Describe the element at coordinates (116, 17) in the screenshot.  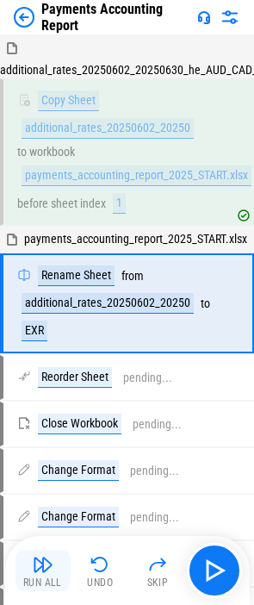
I see `div: Payments Accounting Report` at that location.